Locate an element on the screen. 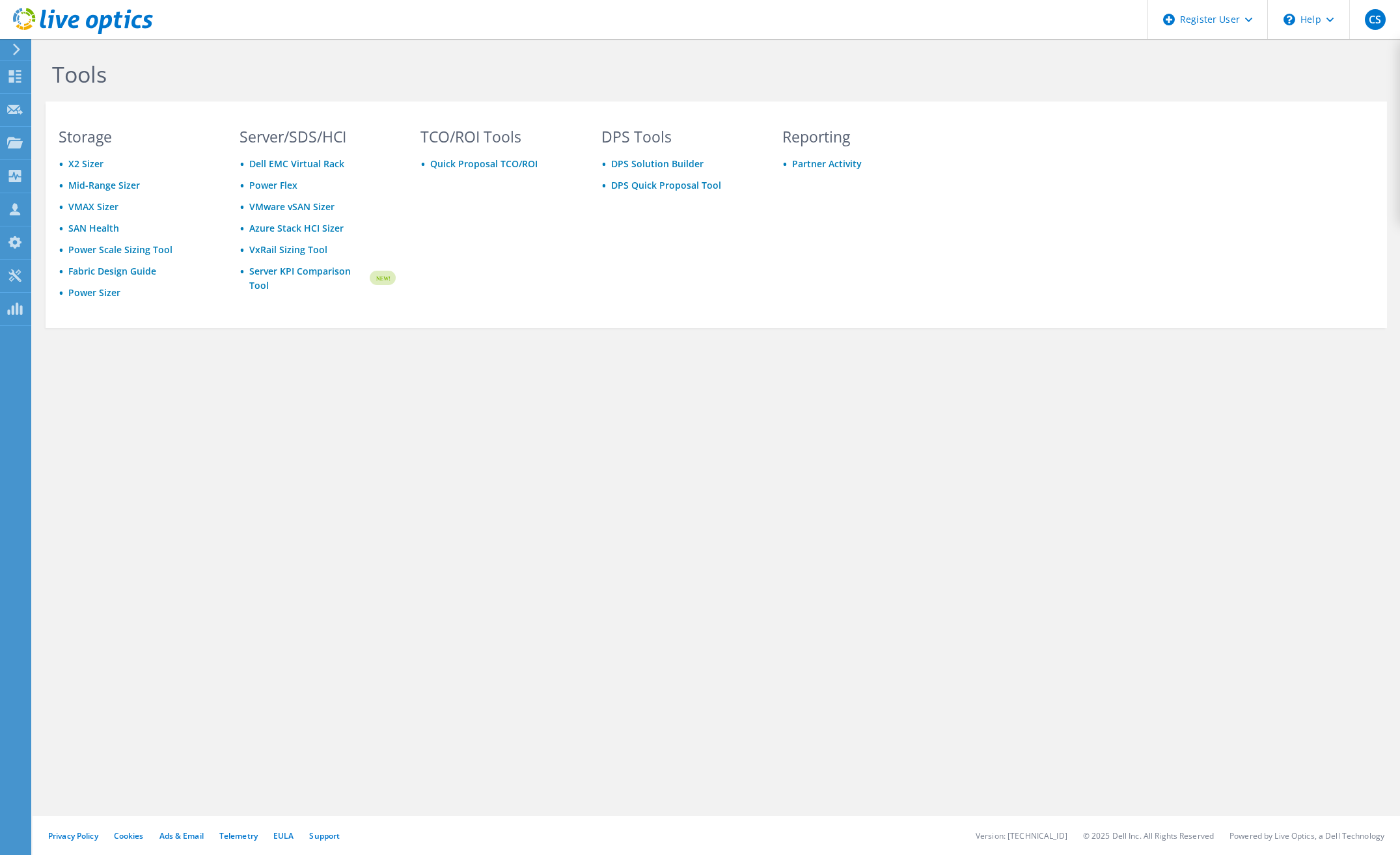 This screenshot has height=855, width=1400. a: Ads & Email is located at coordinates (181, 836).